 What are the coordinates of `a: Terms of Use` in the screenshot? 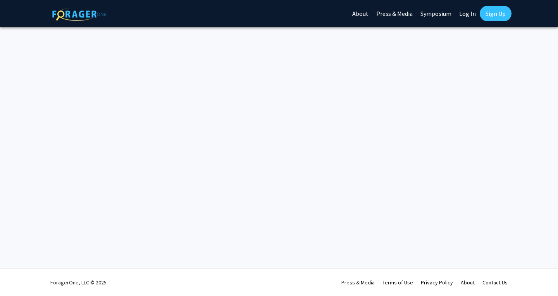 It's located at (397, 283).